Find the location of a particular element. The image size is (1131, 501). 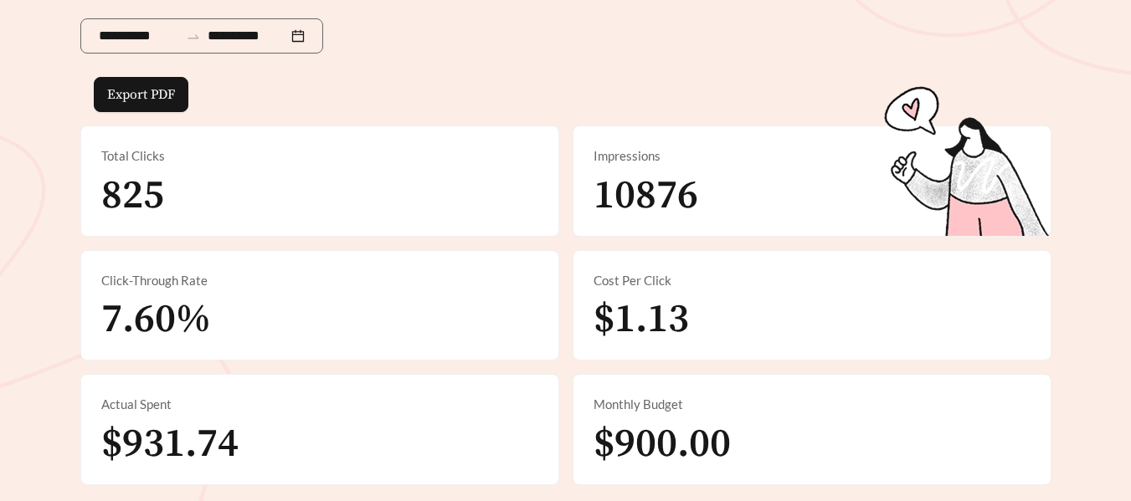

span: 825 is located at coordinates (132, 196).